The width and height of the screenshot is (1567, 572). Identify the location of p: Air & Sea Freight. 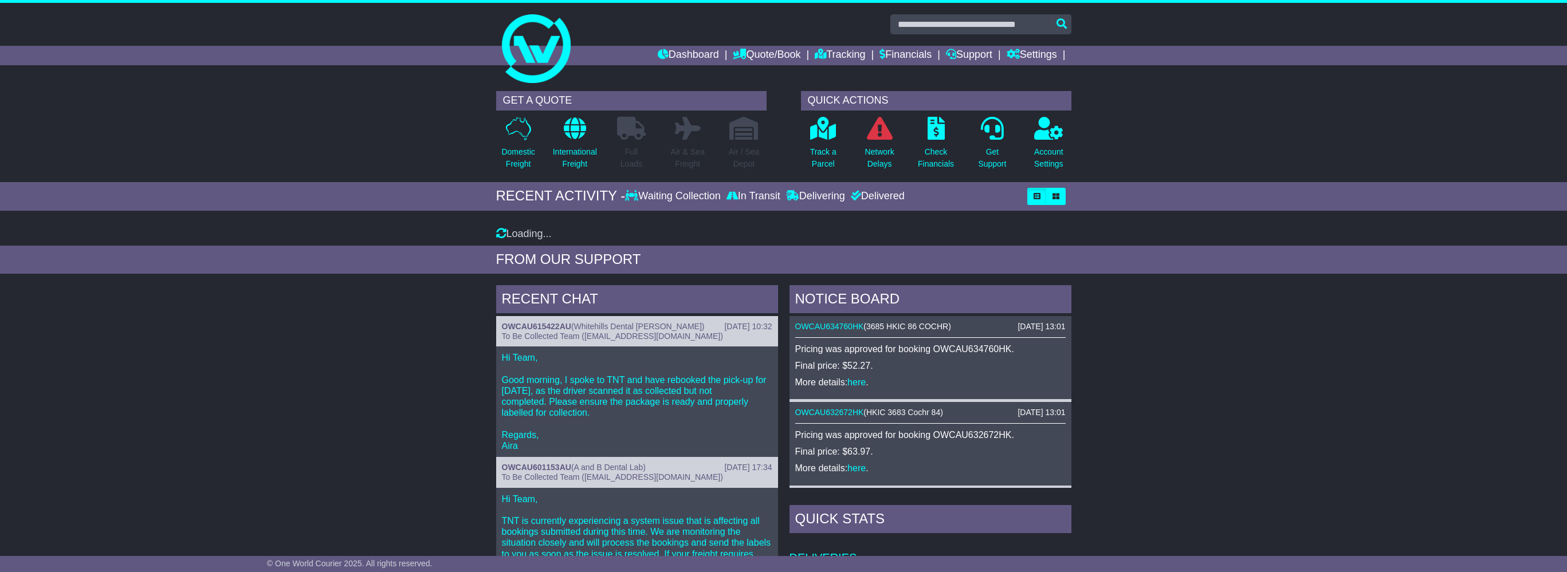
(688, 158).